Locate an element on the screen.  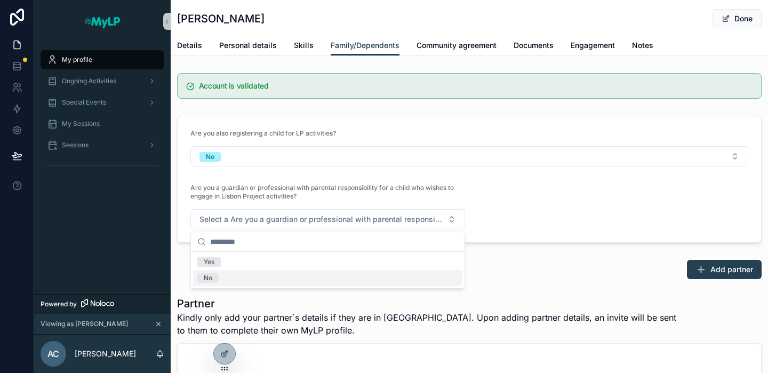
span: Skills is located at coordinates (303, 45).